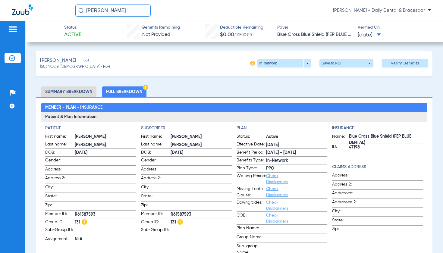 The height and width of the screenshot is (253, 443). What do you see at coordinates (282, 128) in the screenshot?
I see `app-breakdown-title: Plan` at bounding box center [282, 128].